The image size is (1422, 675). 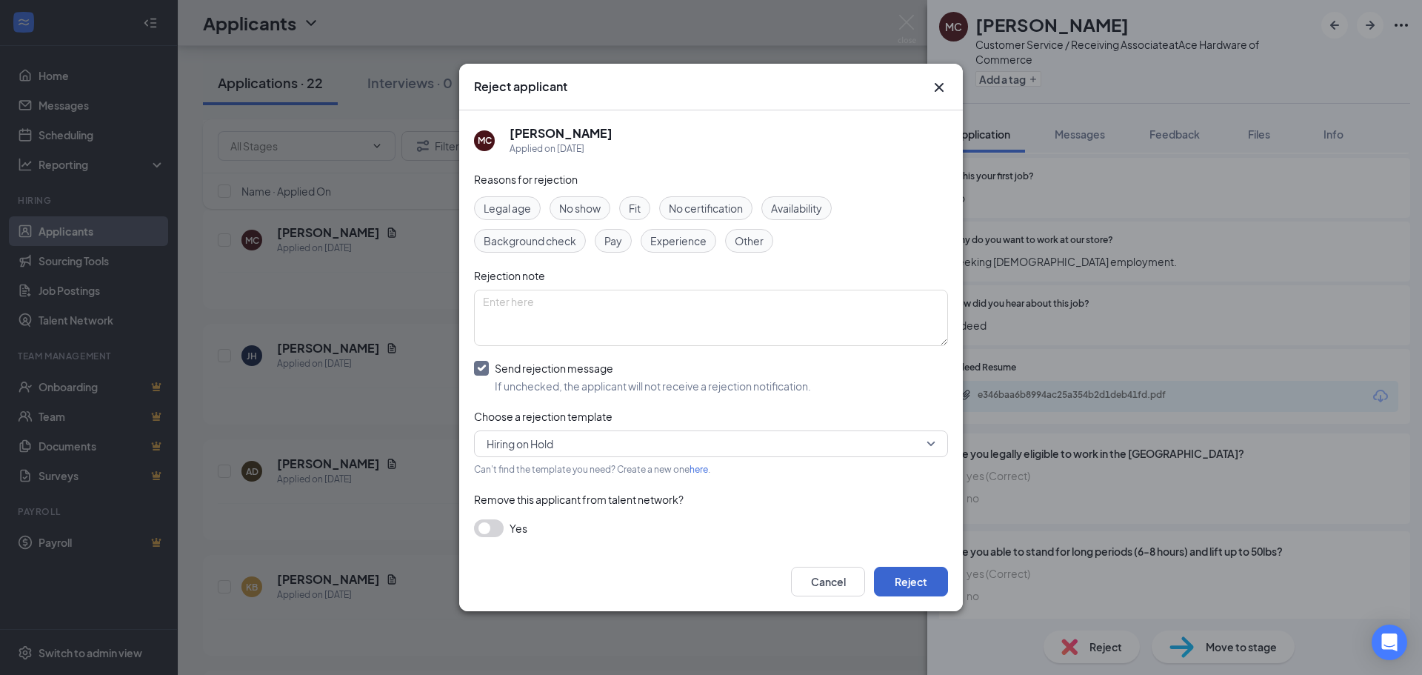 I want to click on svg: Cross, so click(x=939, y=87).